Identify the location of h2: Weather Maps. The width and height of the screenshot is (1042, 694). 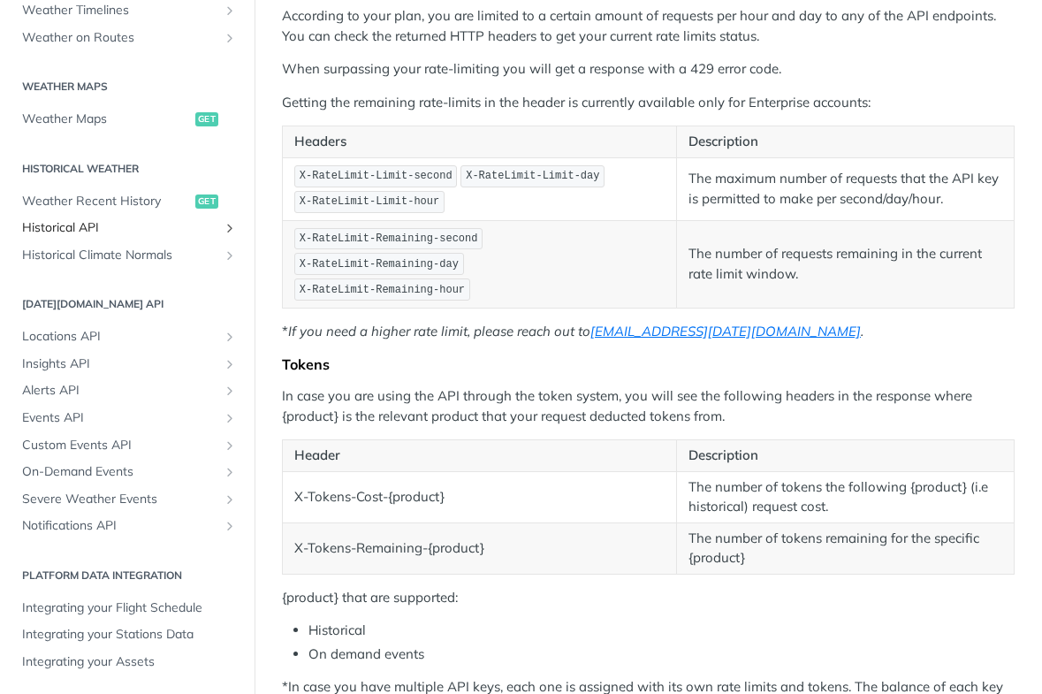
(127, 87).